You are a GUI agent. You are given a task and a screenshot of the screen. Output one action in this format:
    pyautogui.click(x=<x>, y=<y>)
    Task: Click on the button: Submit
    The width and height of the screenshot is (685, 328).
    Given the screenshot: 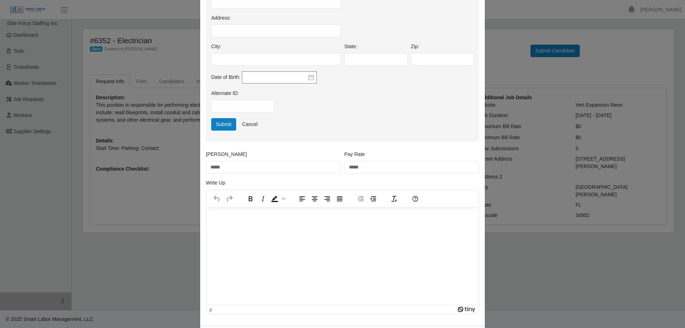 What is the action you would take?
    pyautogui.click(x=224, y=124)
    